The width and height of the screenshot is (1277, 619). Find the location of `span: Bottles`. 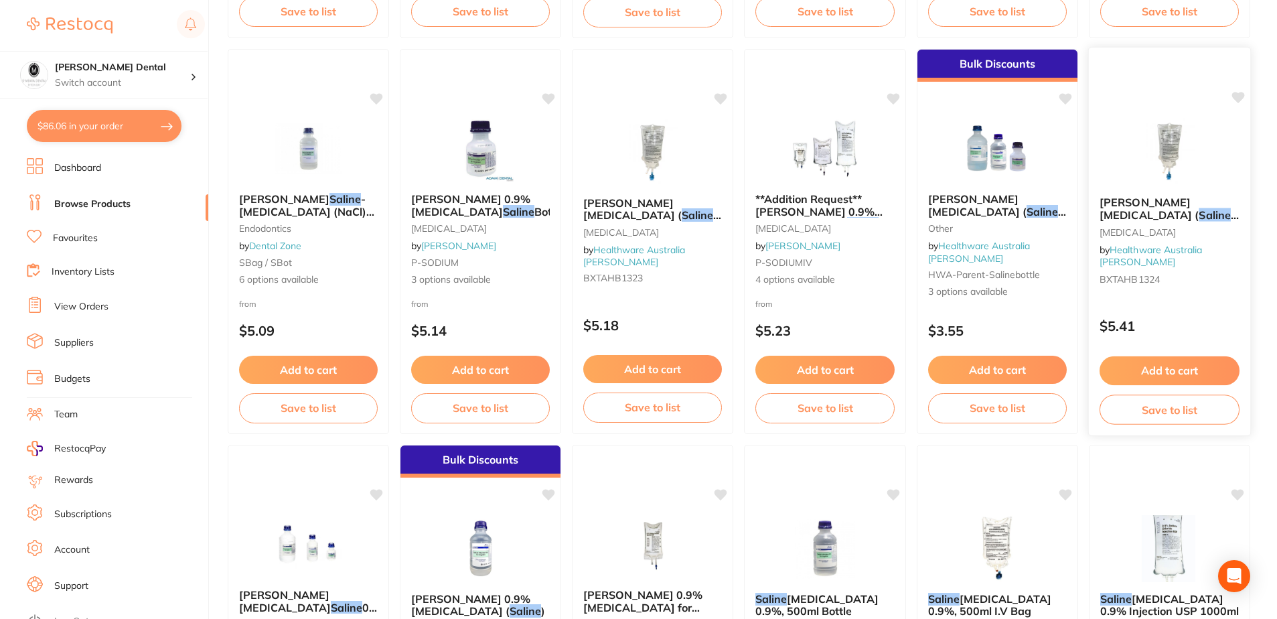

span: Bottles is located at coordinates (552, 212).